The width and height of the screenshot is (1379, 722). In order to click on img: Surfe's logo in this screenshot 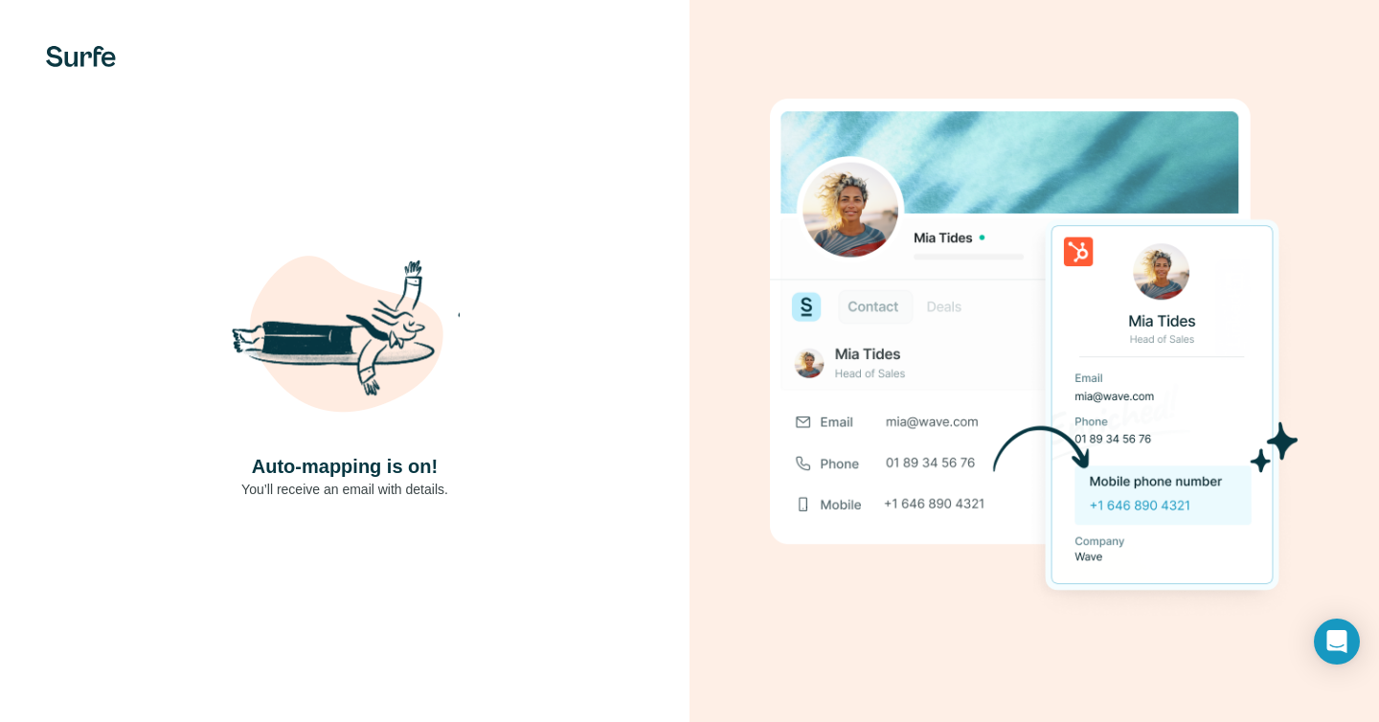, I will do `click(80, 57)`.